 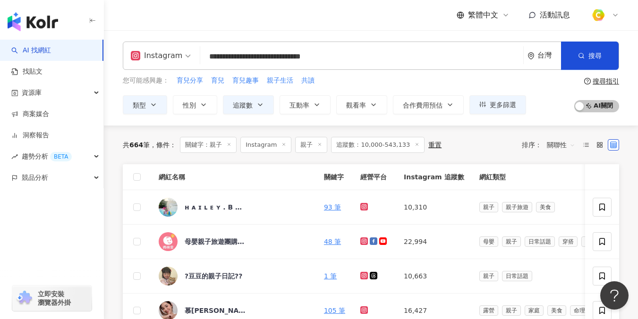 What do you see at coordinates (61, 157) in the screenshot?
I see `div: BETA` at bounding box center [61, 157].